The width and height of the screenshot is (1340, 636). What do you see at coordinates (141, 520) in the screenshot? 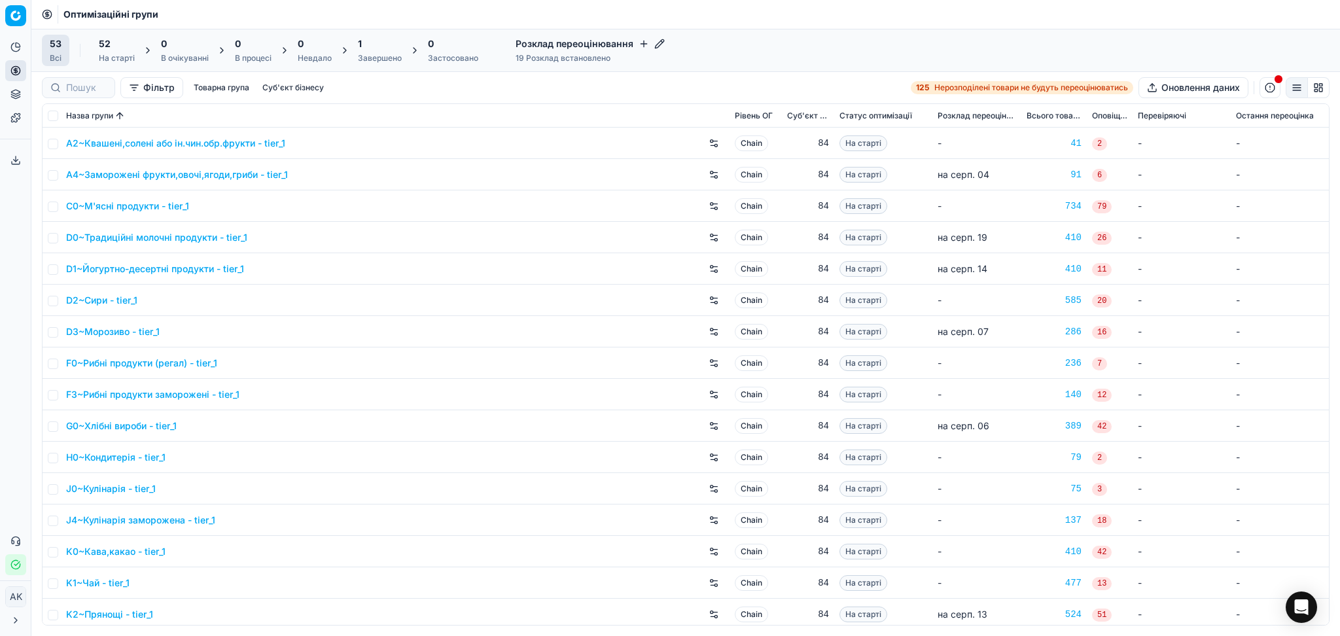
I see `a: J4~Кулінарія заморожена - tier_1` at bounding box center [141, 520].